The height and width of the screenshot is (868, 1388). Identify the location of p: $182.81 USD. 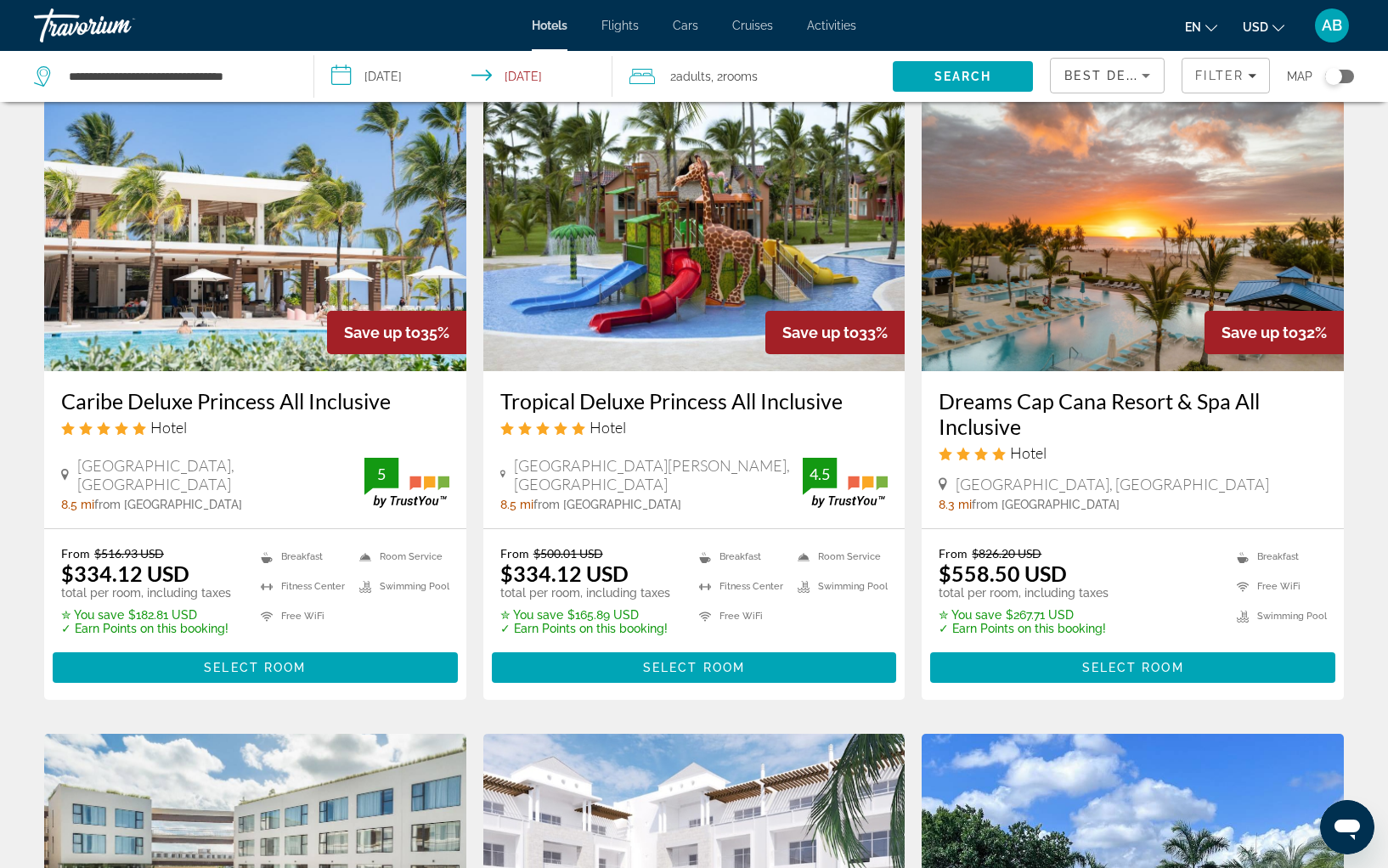
(147, 615).